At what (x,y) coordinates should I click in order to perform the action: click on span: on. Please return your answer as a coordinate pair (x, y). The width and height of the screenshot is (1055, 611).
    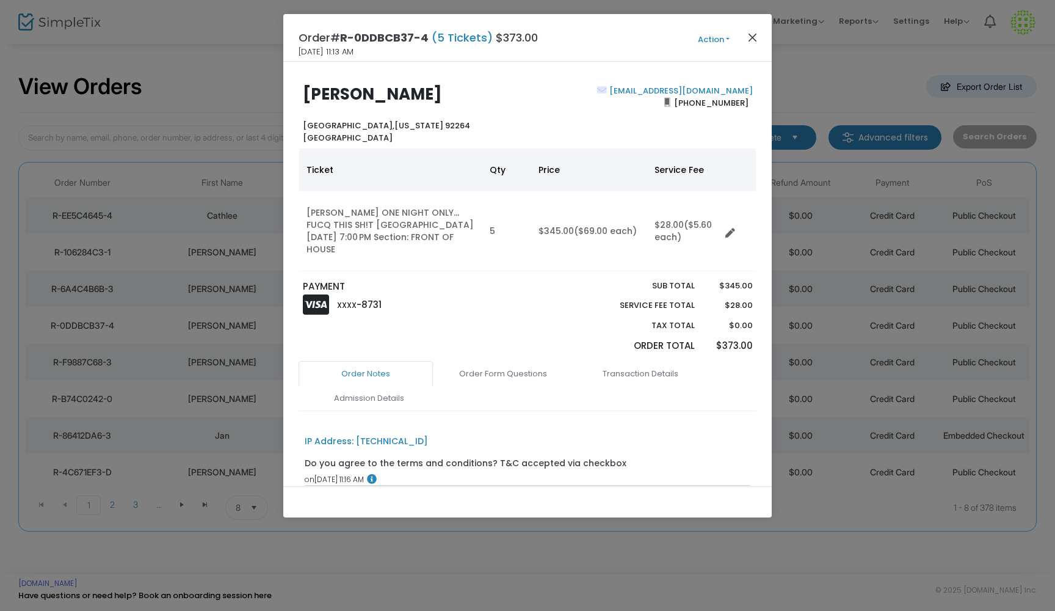
    Looking at the image, I should click on (310, 479).